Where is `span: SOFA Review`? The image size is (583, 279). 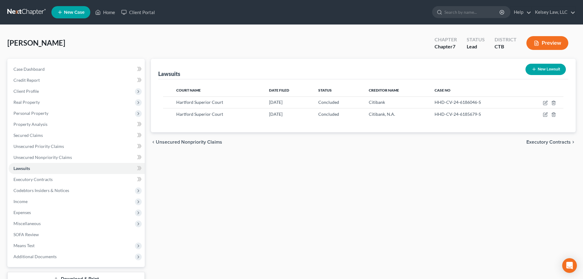 span: SOFA Review is located at coordinates (26, 234).